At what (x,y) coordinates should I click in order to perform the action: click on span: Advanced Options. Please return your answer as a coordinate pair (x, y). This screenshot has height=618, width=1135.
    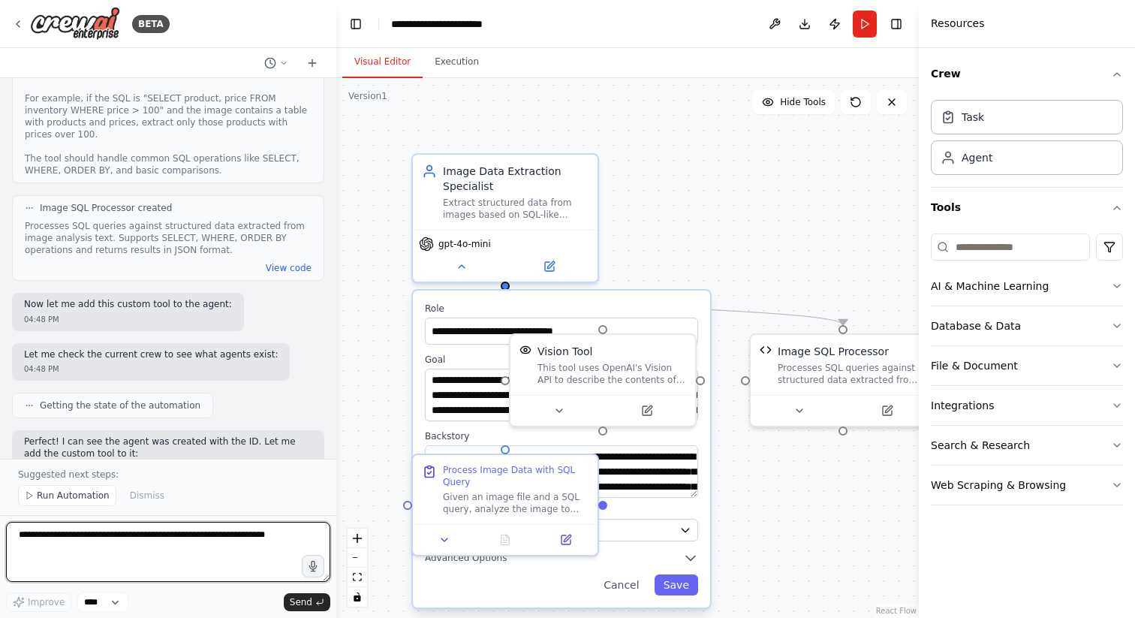
    Looking at the image, I should click on (465, 558).